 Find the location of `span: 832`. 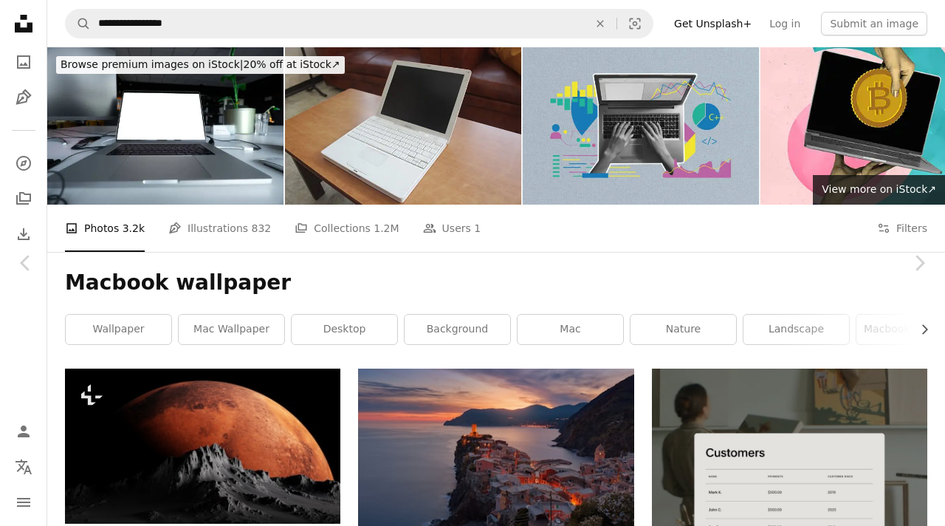

span: 832 is located at coordinates (261, 228).